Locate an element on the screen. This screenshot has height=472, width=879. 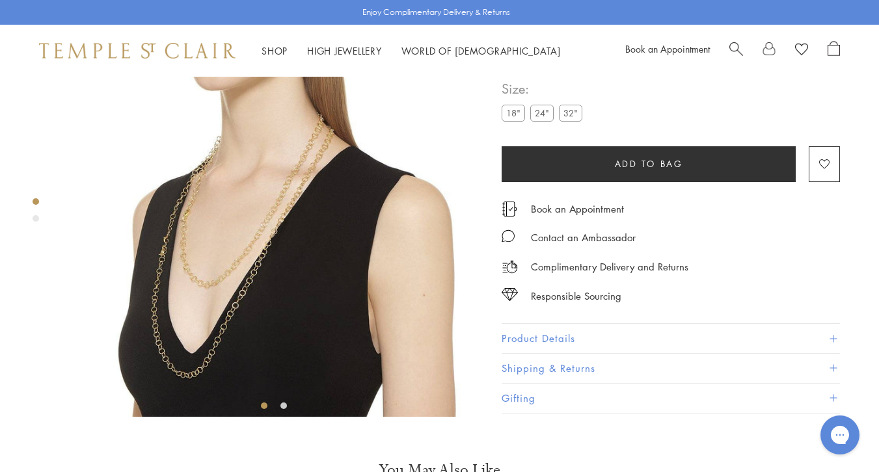
img: icon_appointment.svg is located at coordinates (509, 209).